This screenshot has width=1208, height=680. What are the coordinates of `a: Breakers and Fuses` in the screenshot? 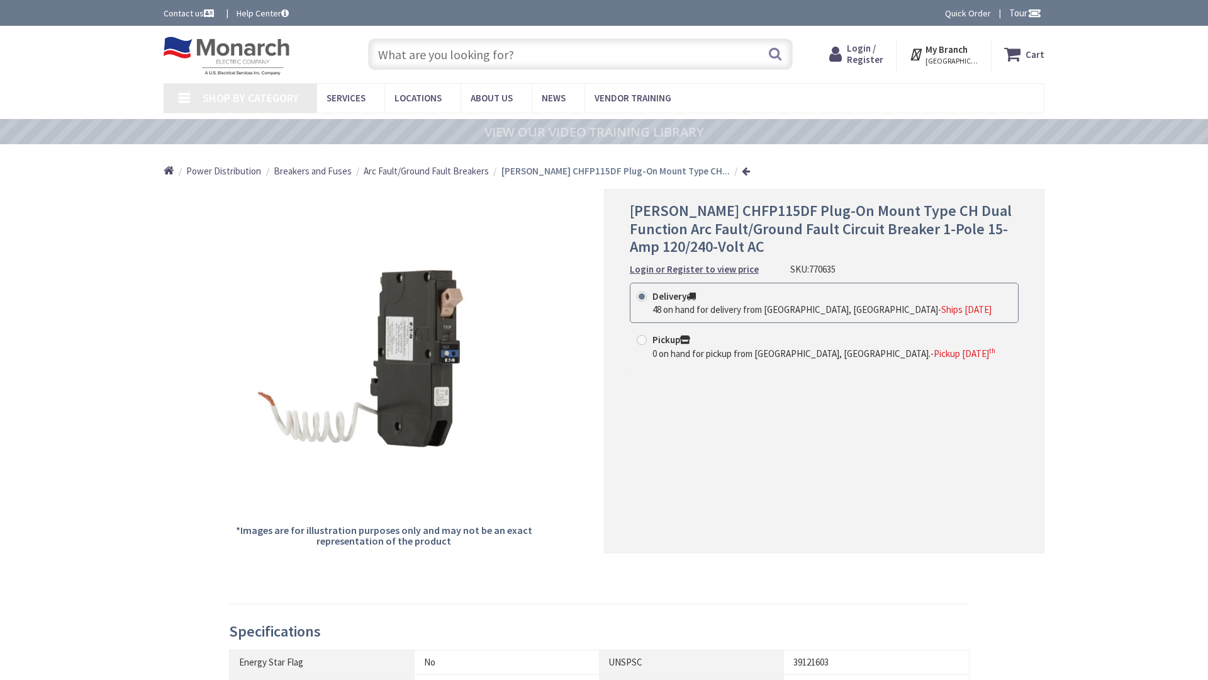 It's located at (313, 171).